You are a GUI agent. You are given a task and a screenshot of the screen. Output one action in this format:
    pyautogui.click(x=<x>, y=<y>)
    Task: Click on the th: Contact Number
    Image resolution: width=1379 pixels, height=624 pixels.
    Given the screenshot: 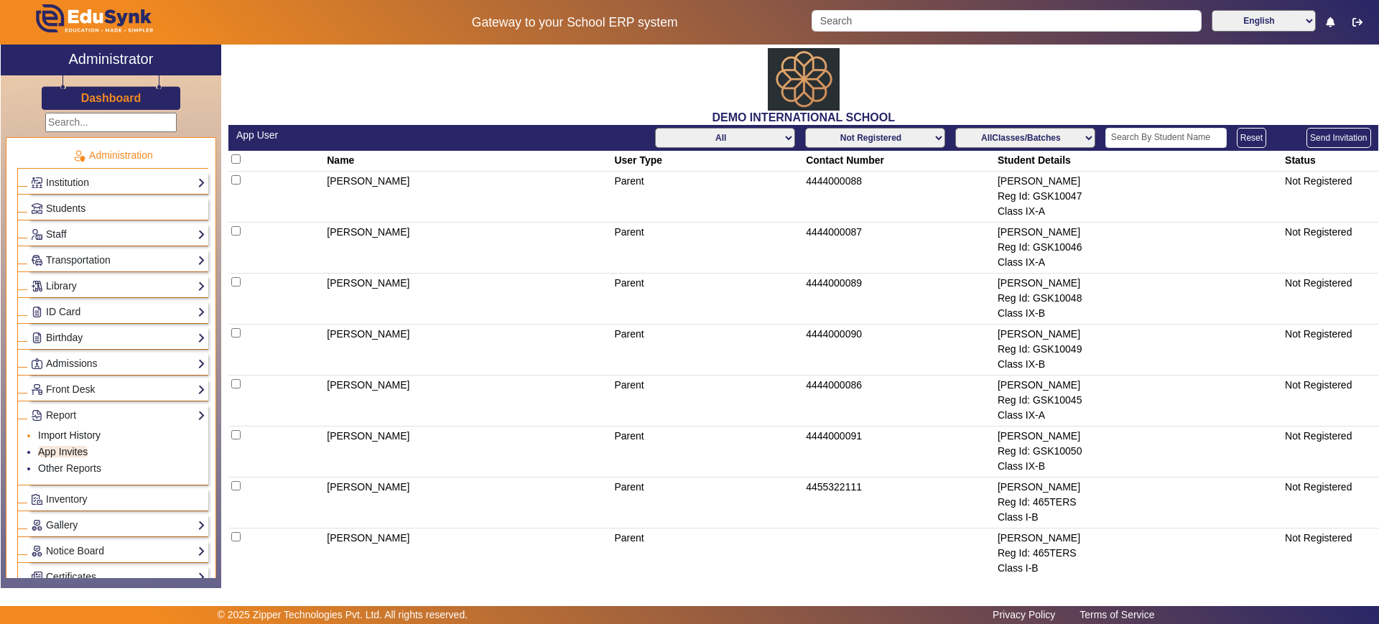 What is the action you would take?
    pyautogui.click(x=899, y=161)
    